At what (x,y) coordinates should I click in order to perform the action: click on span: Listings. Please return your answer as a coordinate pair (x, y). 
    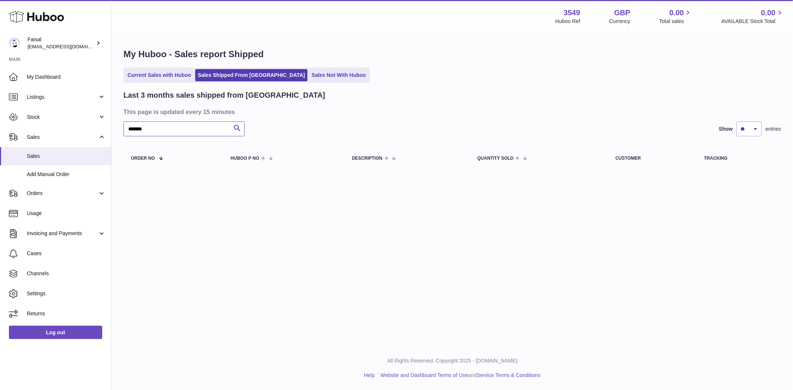
    Looking at the image, I should click on (62, 97).